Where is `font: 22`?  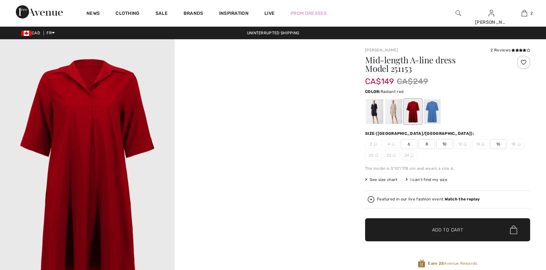 font: 22 is located at coordinates (389, 155).